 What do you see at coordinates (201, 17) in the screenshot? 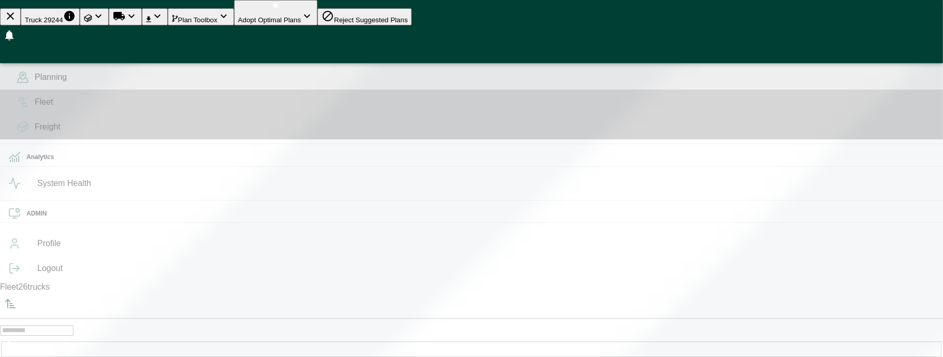
I see `button: Plan Toolbox` at bounding box center [201, 17].